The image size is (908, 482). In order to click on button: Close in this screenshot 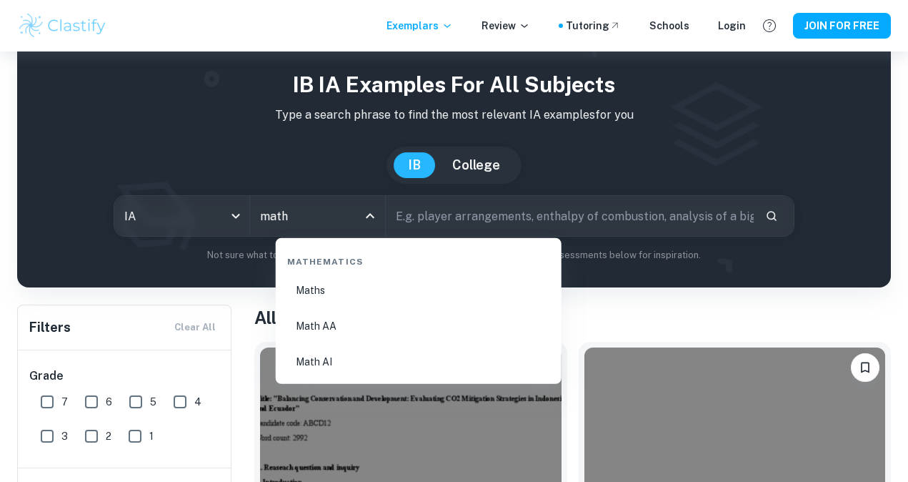, I will do `click(370, 216)`.